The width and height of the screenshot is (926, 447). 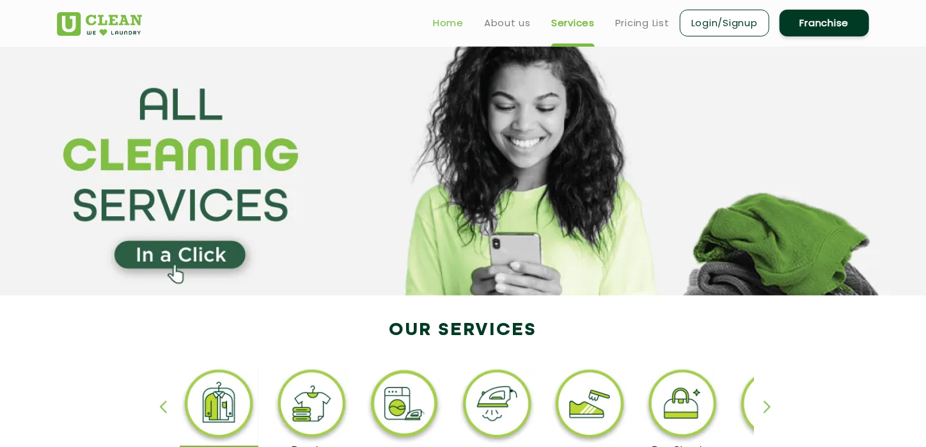 What do you see at coordinates (311, 405) in the screenshot?
I see `img: premium_laundry_cleaning_11zon.webp` at bounding box center [311, 405].